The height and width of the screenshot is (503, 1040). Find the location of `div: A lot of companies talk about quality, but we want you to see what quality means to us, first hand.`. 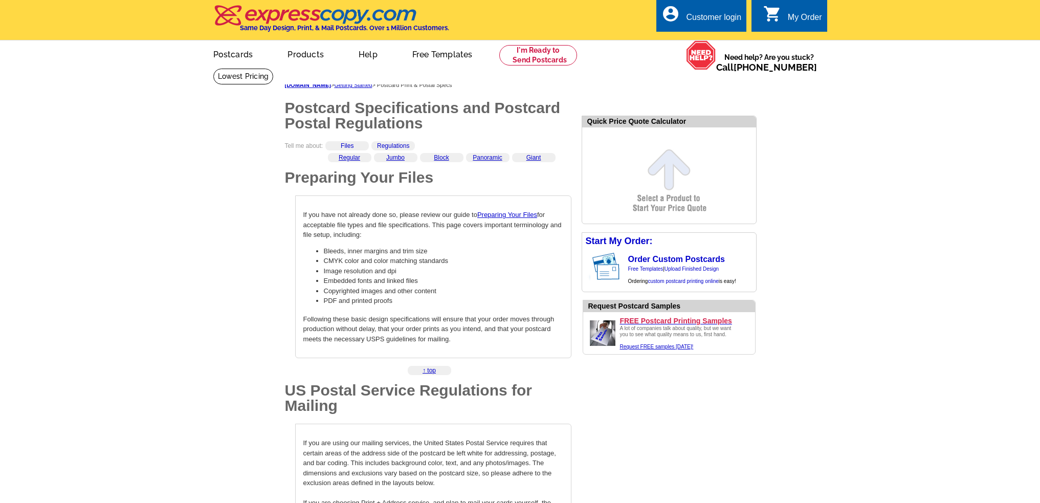

div: A lot of companies talk about quality, but we want you to see what quality means to us, first hand. is located at coordinates (679, 338).